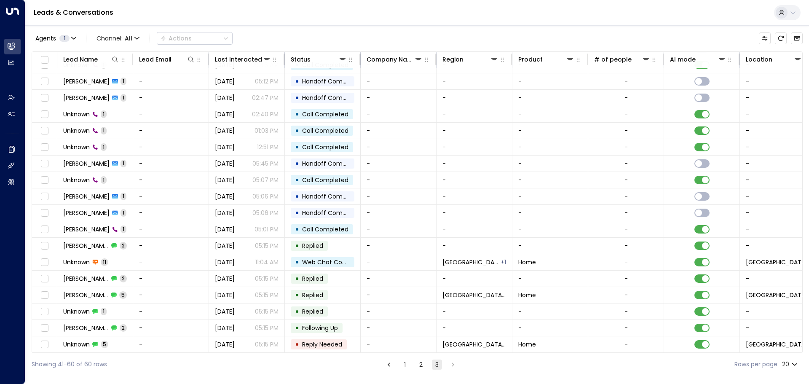 This screenshot has width=809, height=384. Describe the element at coordinates (470, 59) in the screenshot. I see `div: Region` at that location.